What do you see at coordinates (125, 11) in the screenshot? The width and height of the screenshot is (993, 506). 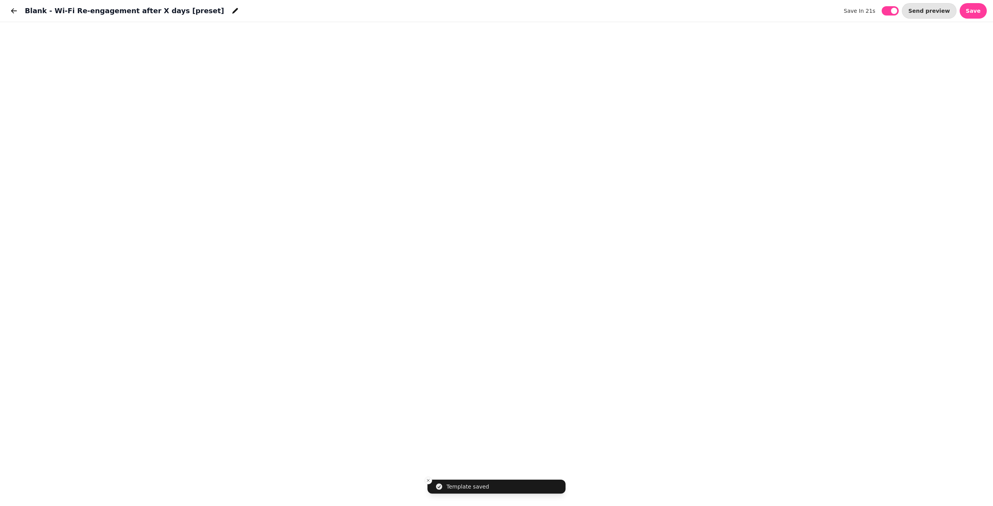 I see `h1: Blank - Wi-Fi Re-engagement after X days [preset]` at bounding box center [125, 11].